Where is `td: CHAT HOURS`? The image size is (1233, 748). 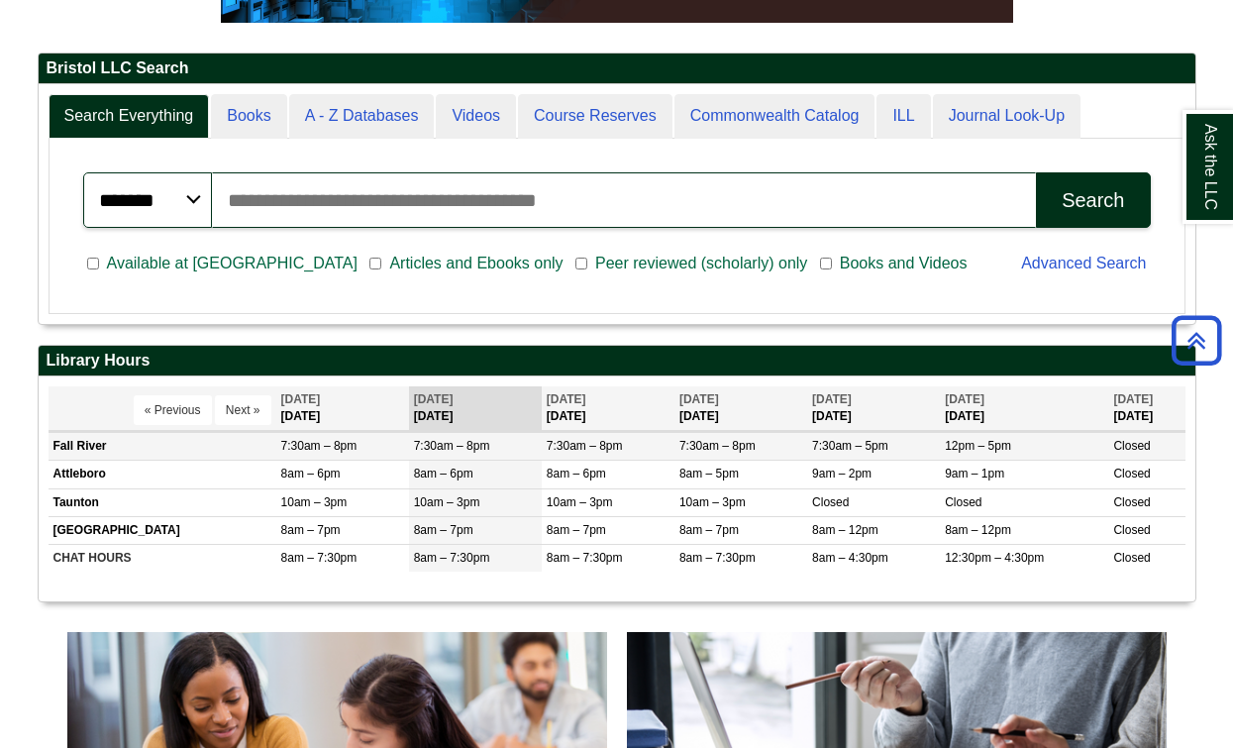
td: CHAT HOURS is located at coordinates (162, 557).